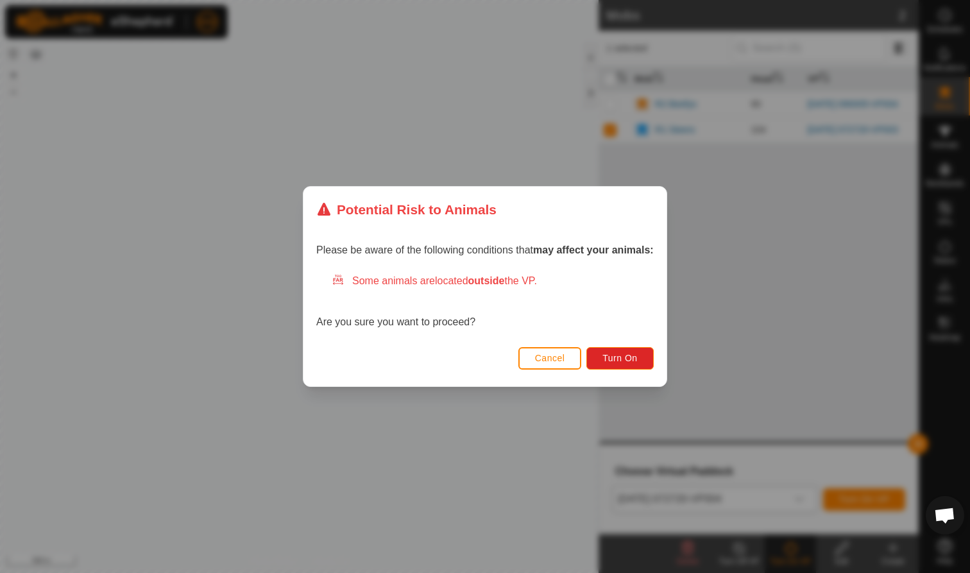 This screenshot has height=573, width=970. I want to click on span: Cancel, so click(550, 358).